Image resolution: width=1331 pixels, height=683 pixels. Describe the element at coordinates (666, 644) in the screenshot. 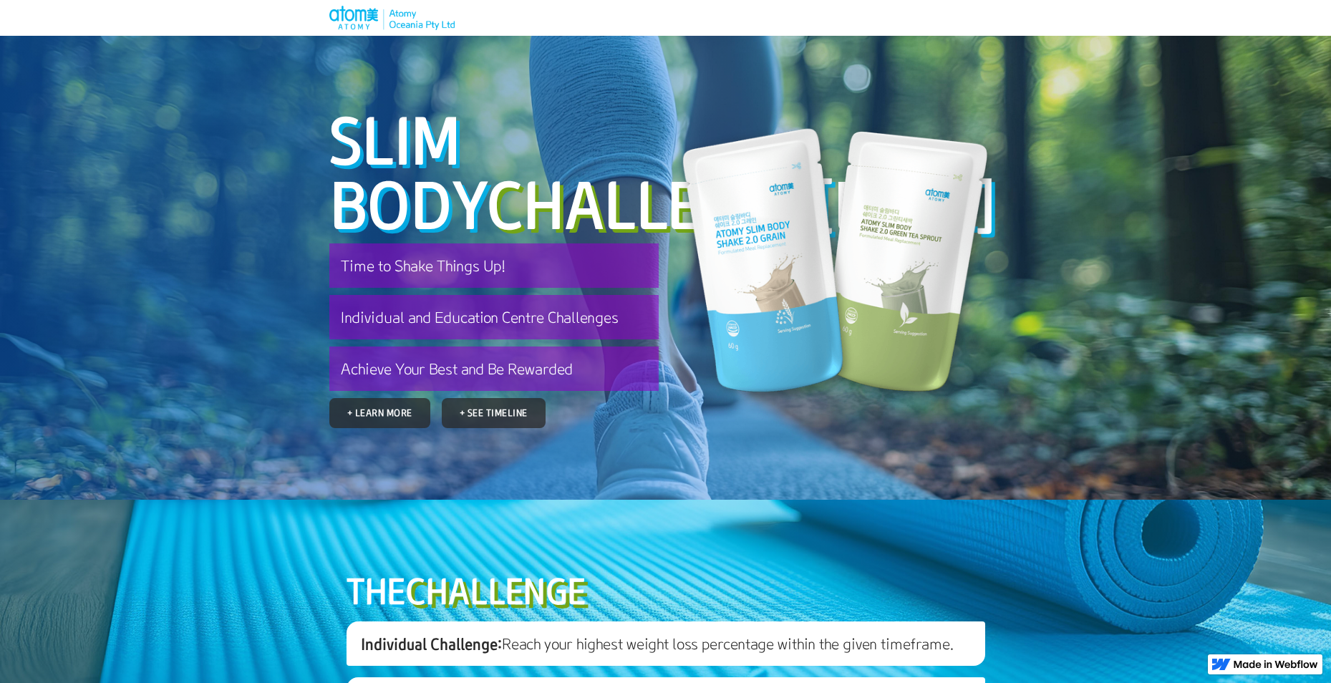

I see `h3: Reach your highest weight loss percentage within the given timeframe.` at that location.